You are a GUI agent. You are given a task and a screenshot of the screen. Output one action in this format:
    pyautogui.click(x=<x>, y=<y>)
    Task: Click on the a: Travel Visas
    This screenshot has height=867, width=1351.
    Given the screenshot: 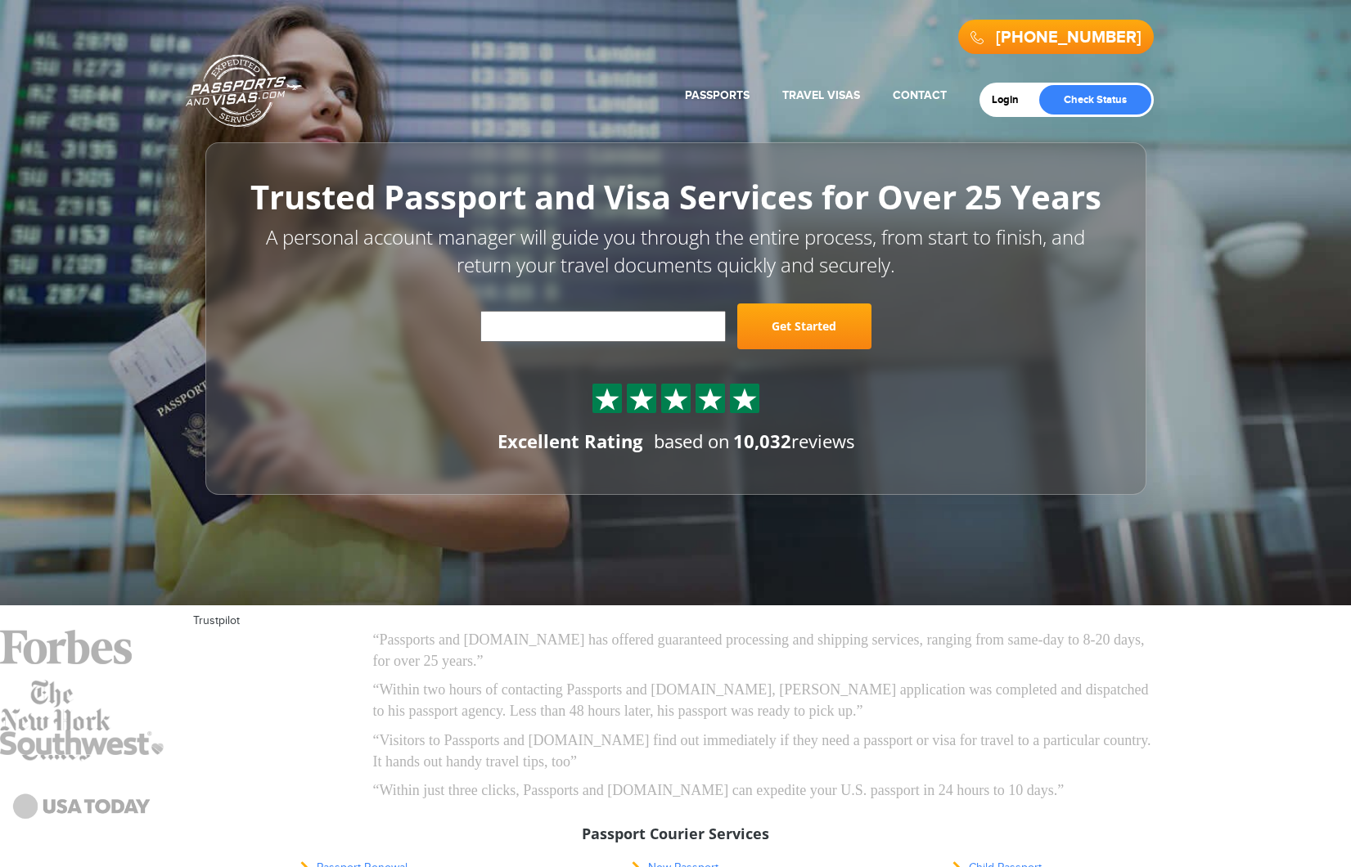 What is the action you would take?
    pyautogui.click(x=821, y=95)
    